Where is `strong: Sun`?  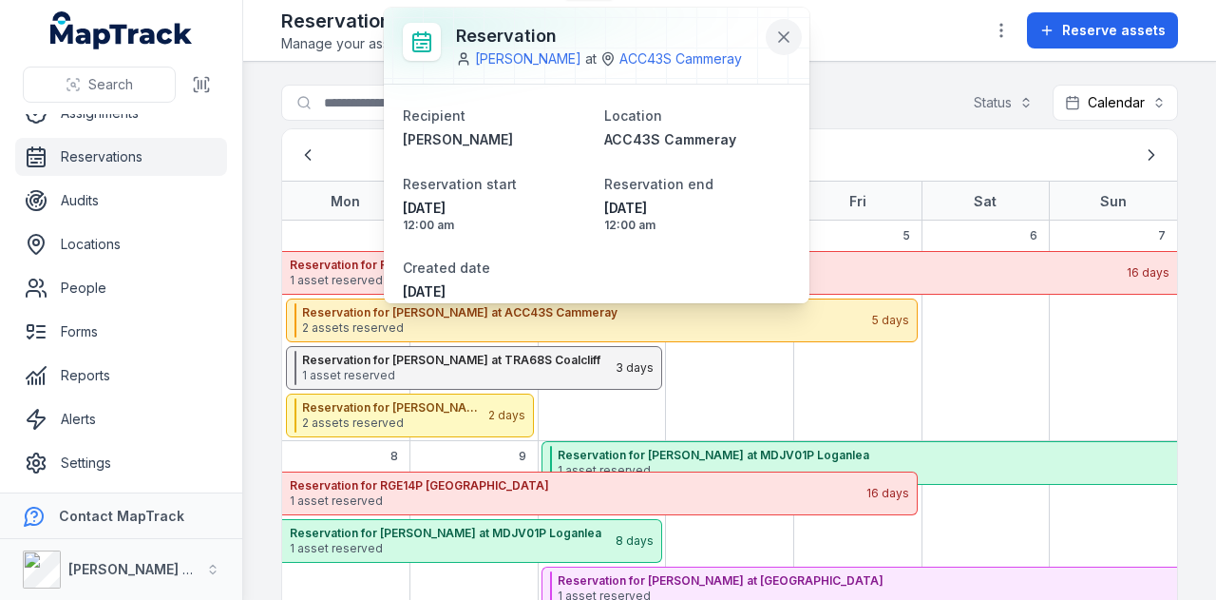
strong: Sun is located at coordinates (1114, 201).